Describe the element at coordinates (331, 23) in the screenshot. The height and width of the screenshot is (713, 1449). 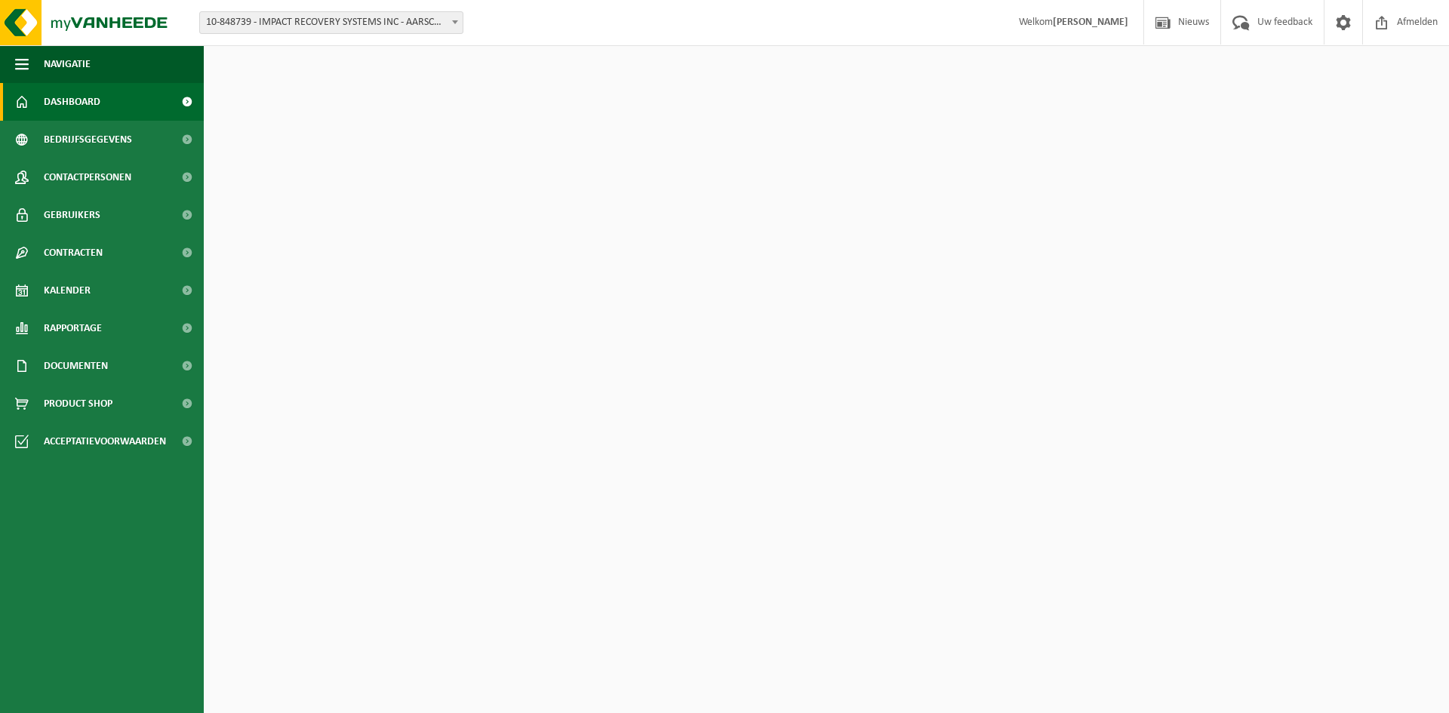
I see `span: 10-848739 - IMPACT RECOVERY SYSTEMS INC - AARSCHOT` at that location.